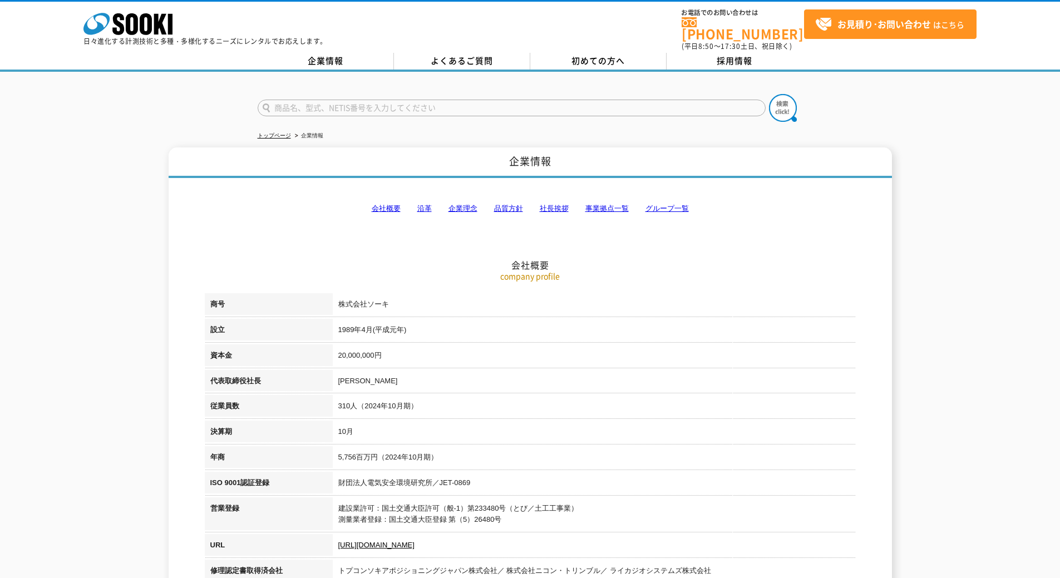 This screenshot has height=578, width=1060. What do you see at coordinates (205, 41) in the screenshot?
I see `p: 日々進化する計測技術と多種・多様化するニーズにレンタルでお応えします。` at bounding box center [205, 41].